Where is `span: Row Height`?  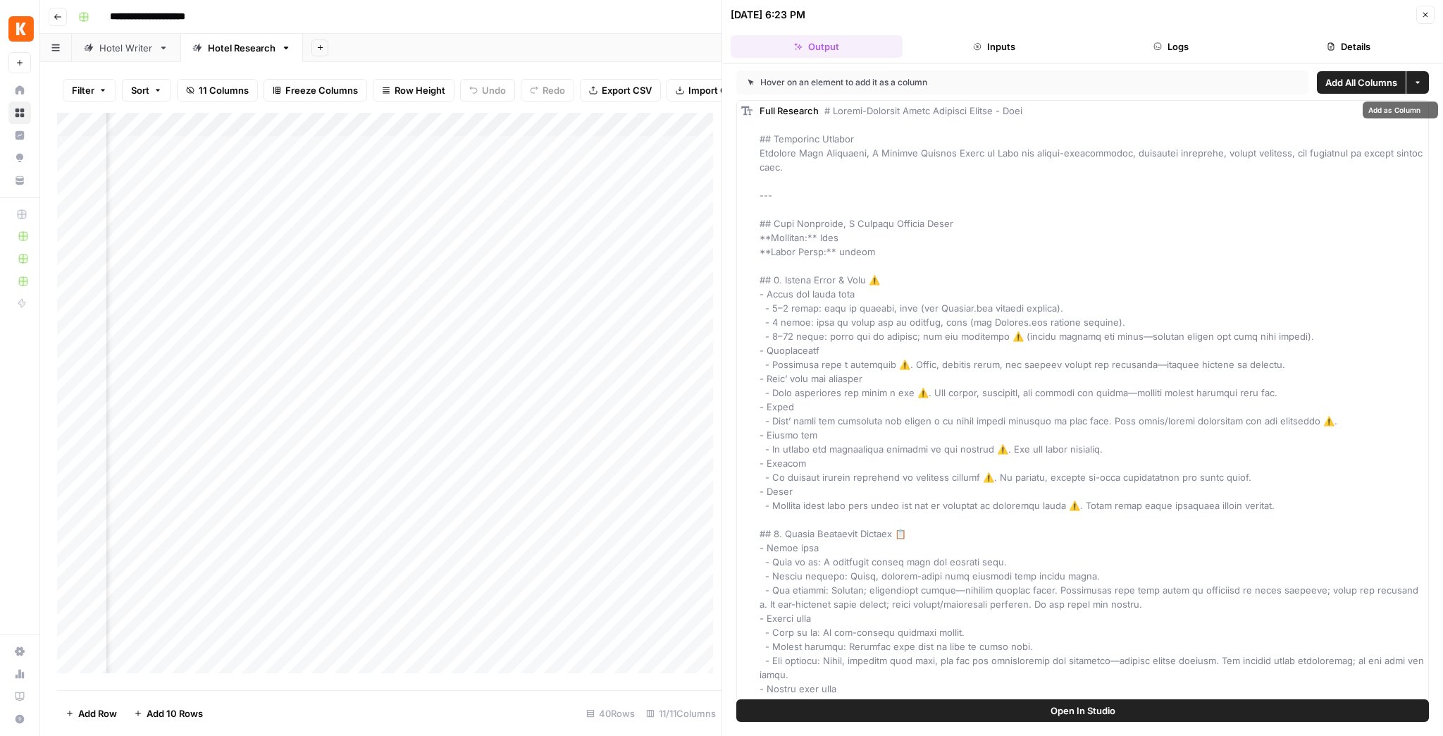 span: Row Height is located at coordinates (420, 90).